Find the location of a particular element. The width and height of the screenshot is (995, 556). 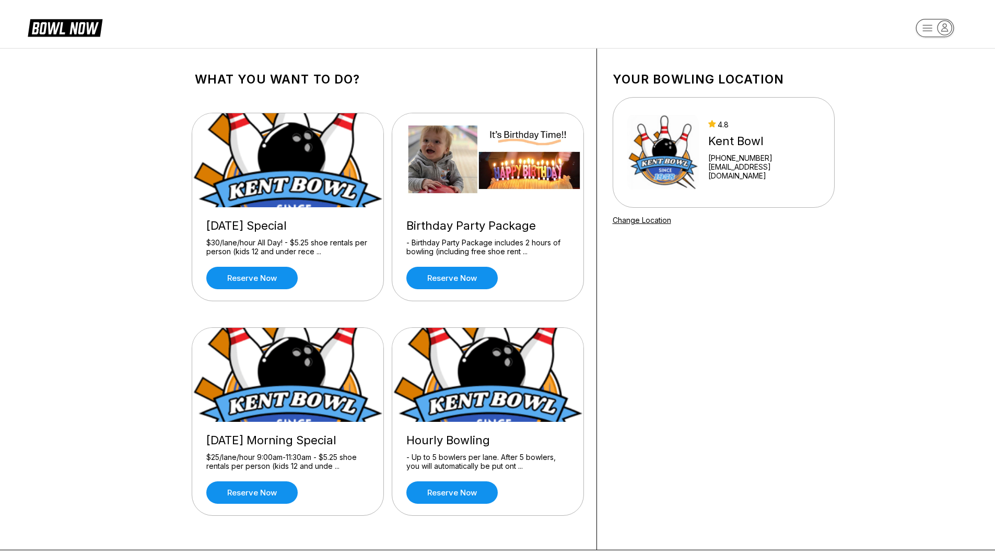

img: Birthday Party Package is located at coordinates (488, 160).